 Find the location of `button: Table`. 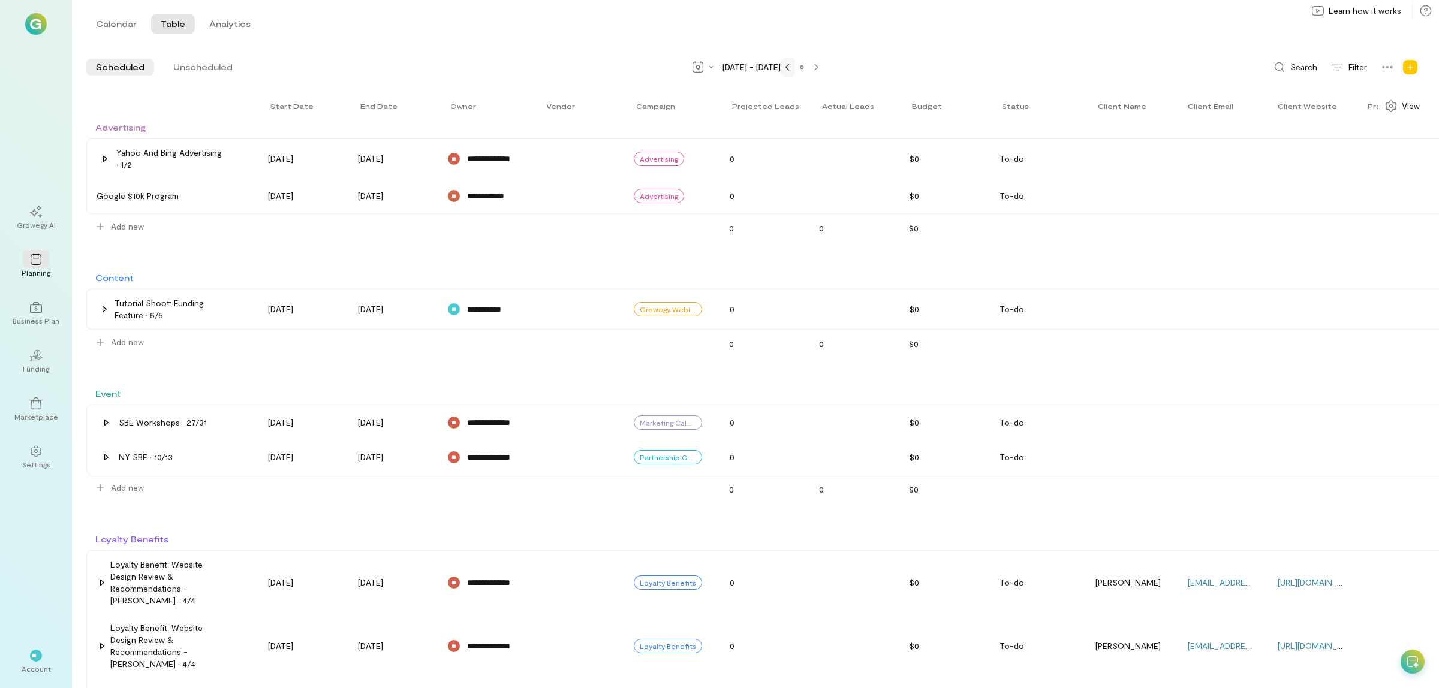

button: Table is located at coordinates (173, 24).